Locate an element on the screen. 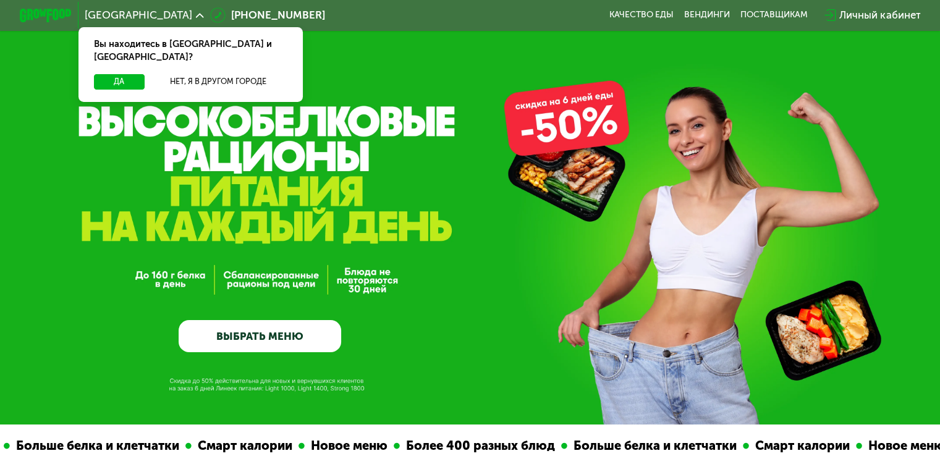 This screenshot has height=456, width=940. div: поставщикам is located at coordinates (774, 15).